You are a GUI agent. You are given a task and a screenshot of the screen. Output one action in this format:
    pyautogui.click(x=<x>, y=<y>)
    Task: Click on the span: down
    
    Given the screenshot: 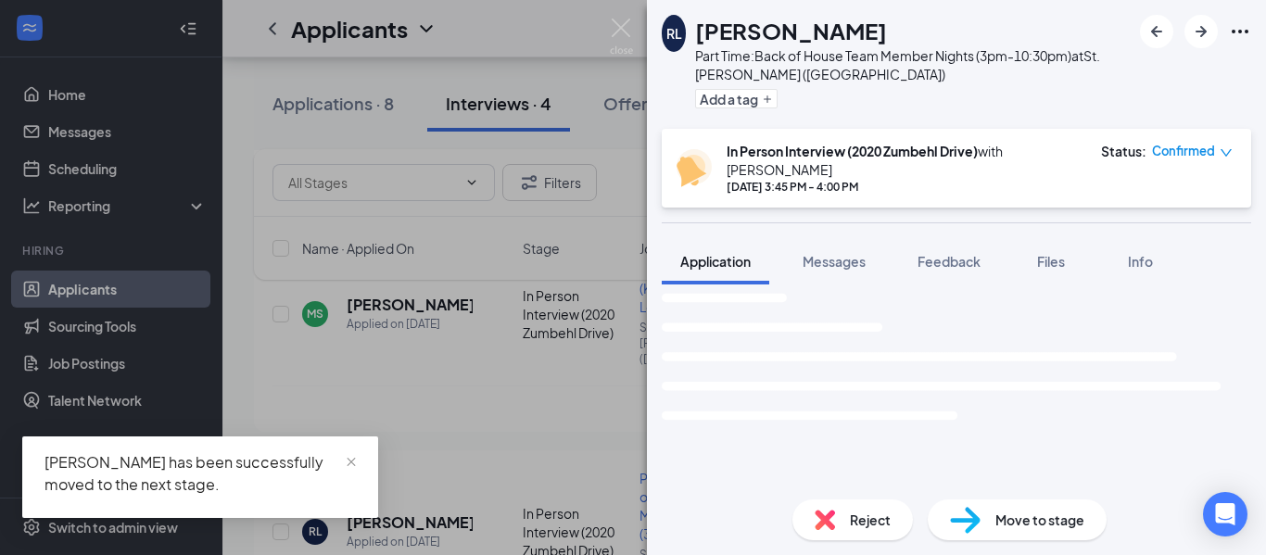 What is the action you would take?
    pyautogui.click(x=1226, y=153)
    